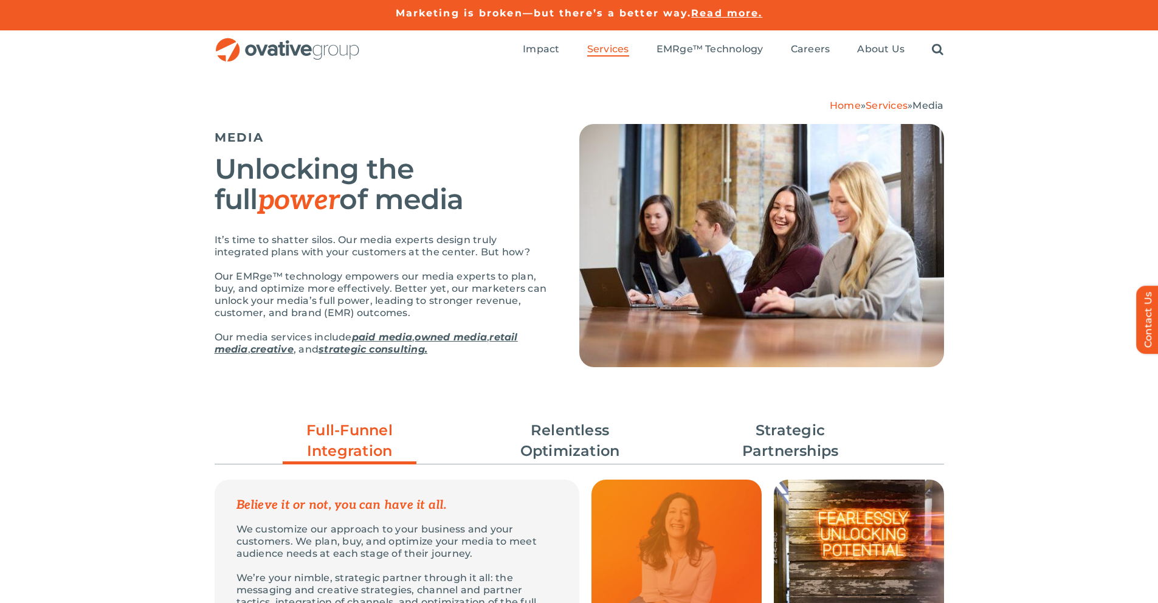  I want to click on a: Home, so click(845, 105).